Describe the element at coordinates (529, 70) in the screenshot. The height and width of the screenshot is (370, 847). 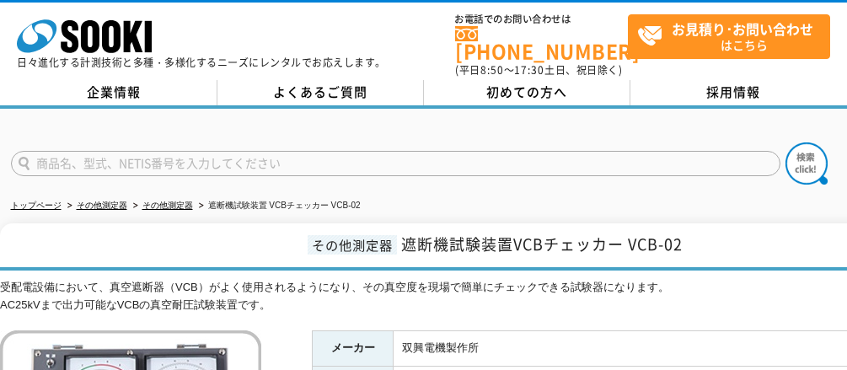
I see `span: 17:30` at that location.